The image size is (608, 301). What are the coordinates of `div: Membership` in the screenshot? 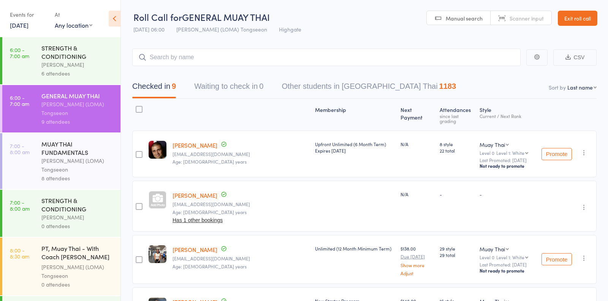 It's located at (355, 115).